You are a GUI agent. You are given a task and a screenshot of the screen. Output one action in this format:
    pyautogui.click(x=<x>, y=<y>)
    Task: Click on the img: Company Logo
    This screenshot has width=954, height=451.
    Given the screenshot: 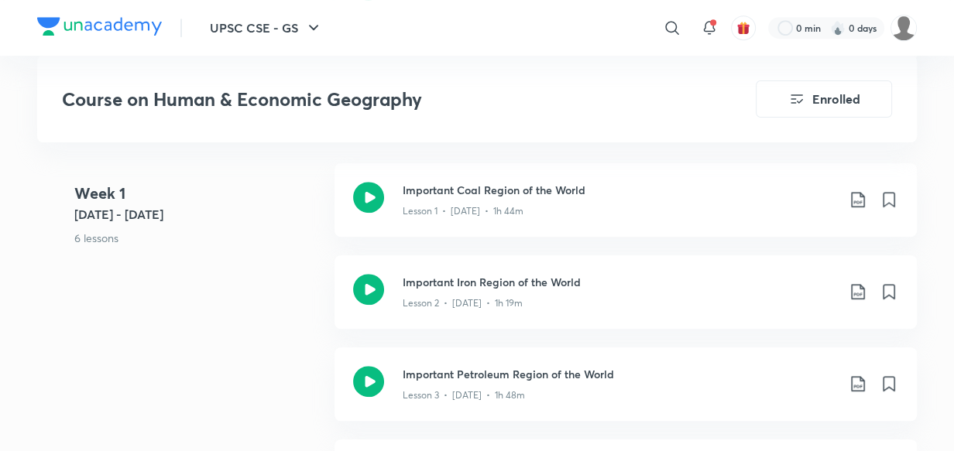 What is the action you would take?
    pyautogui.click(x=99, y=26)
    